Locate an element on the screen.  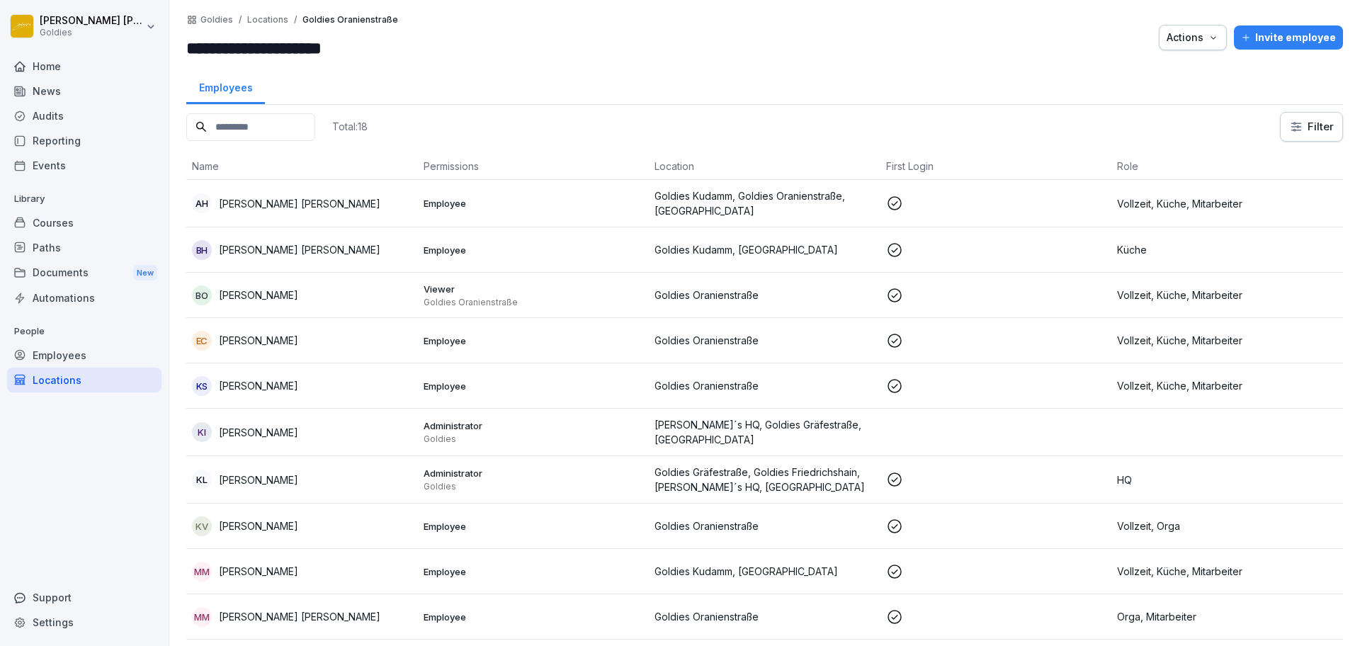
p: Orga, Mitarbeiter is located at coordinates (1227, 616).